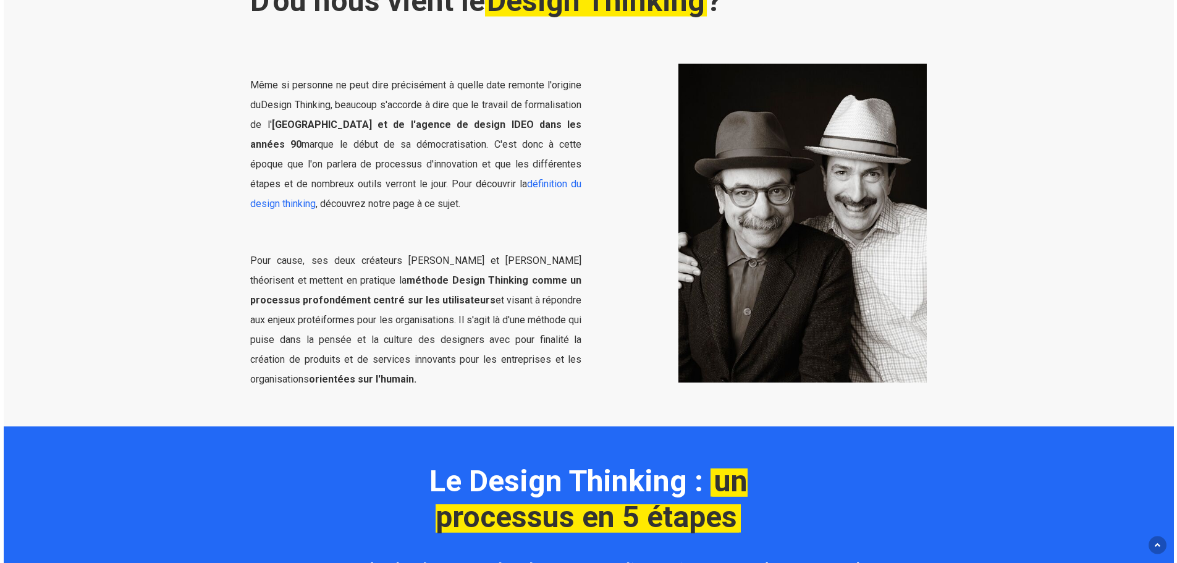 This screenshot has width=1177, height=563. What do you see at coordinates (363, 379) in the screenshot?
I see `font: orientées sur l'humain.` at bounding box center [363, 379].